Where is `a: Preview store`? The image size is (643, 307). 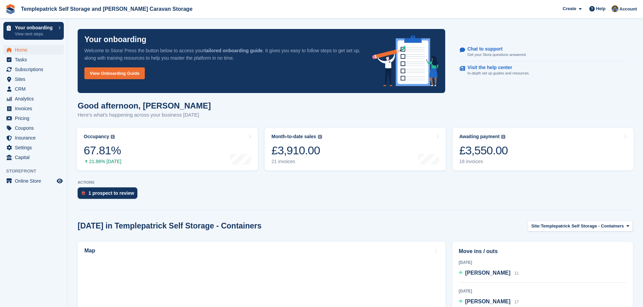 a: Preview store is located at coordinates (60, 181).